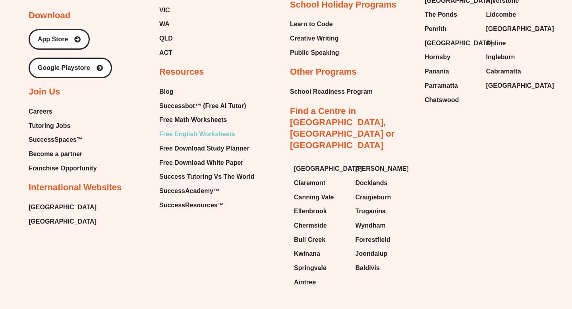  What do you see at coordinates (63, 154) in the screenshot?
I see `a: Become a partner` at bounding box center [63, 154].